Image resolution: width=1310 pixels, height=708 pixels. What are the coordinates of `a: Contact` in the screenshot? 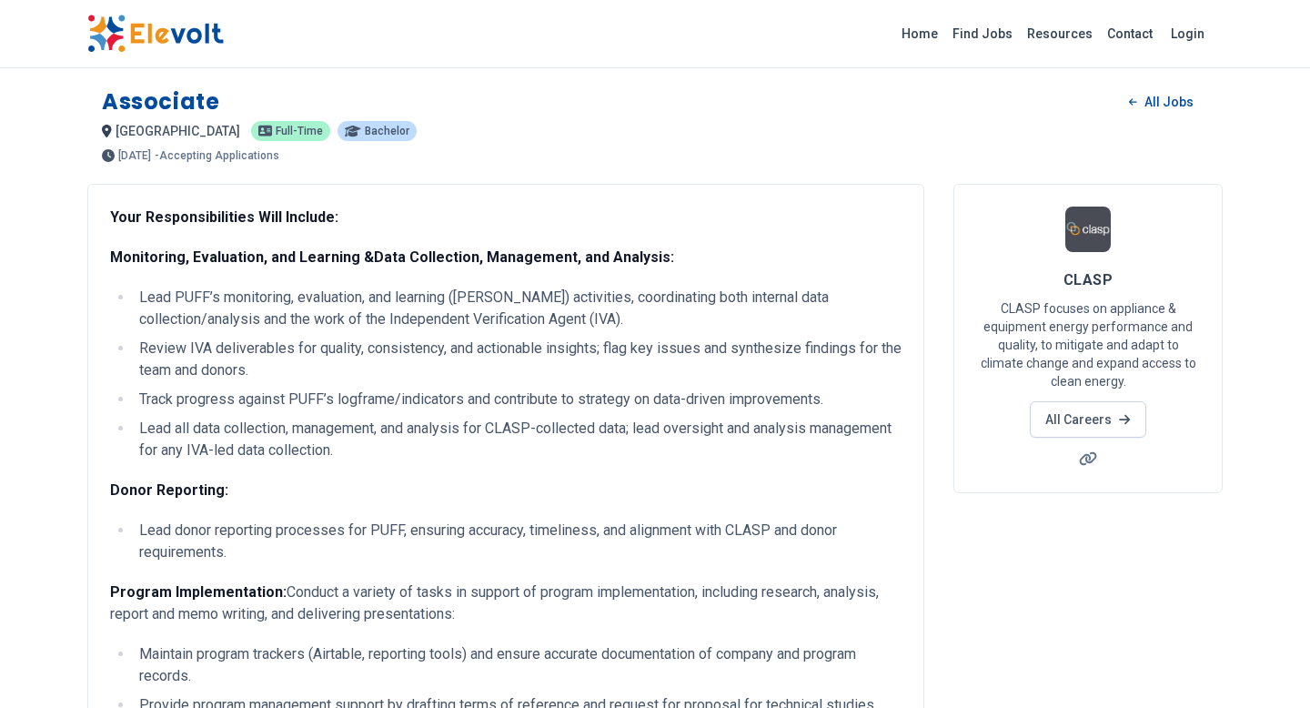 It's located at (1130, 34).